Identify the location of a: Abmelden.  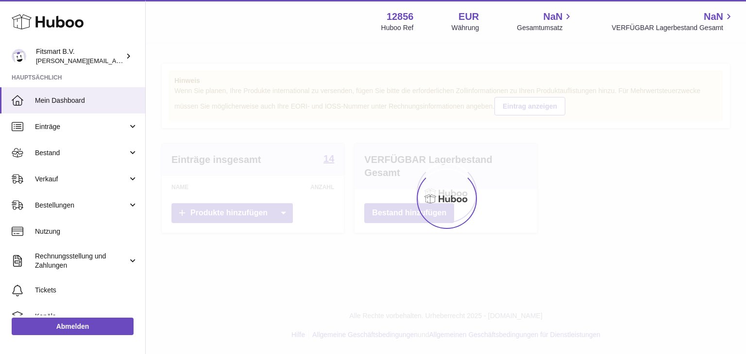
(72, 327).